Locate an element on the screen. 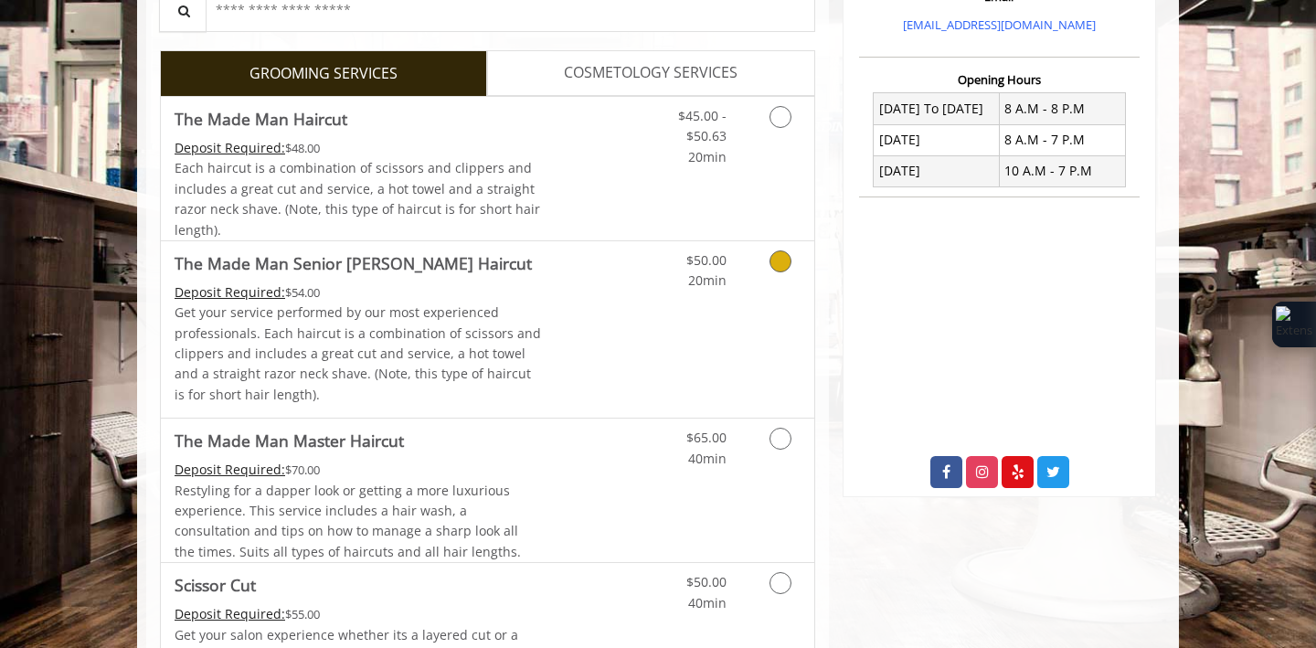 Image resolution: width=1316 pixels, height=648 pixels. span: $65.00 is located at coordinates (706, 437).